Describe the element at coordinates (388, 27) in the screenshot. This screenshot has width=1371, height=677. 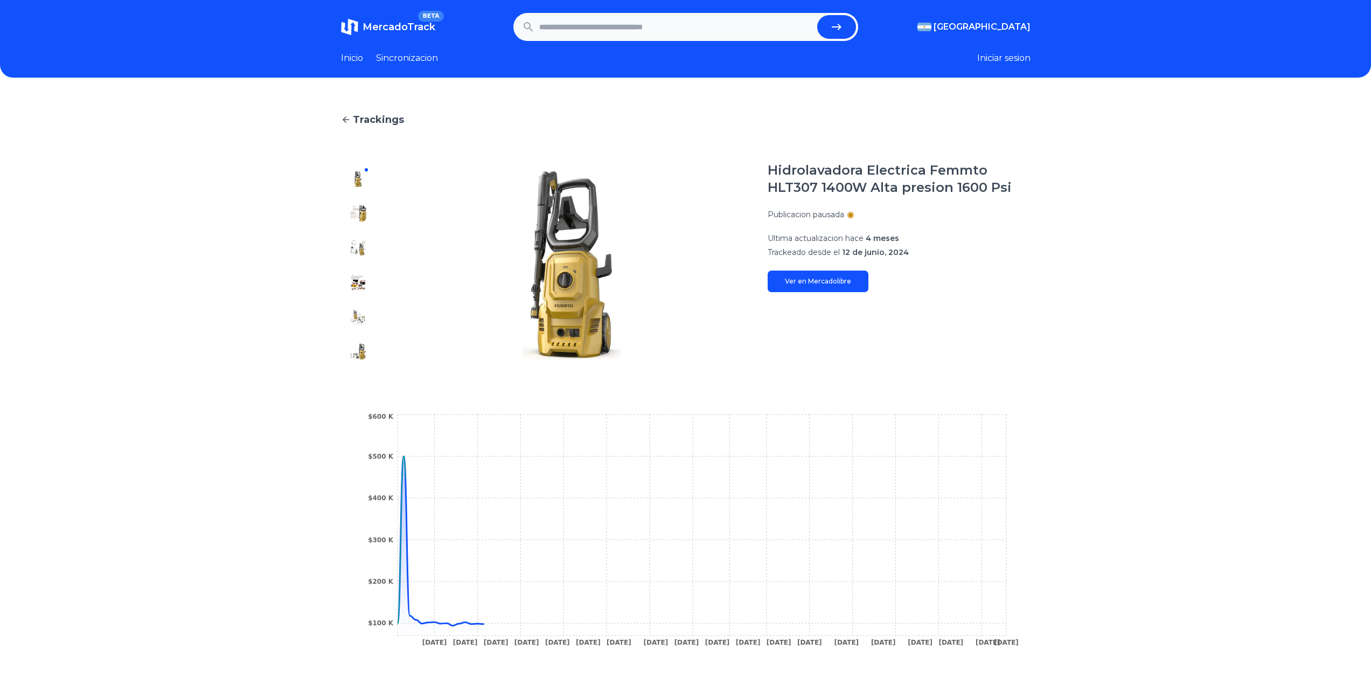
I see `a: MercadoTrackBETA` at that location.